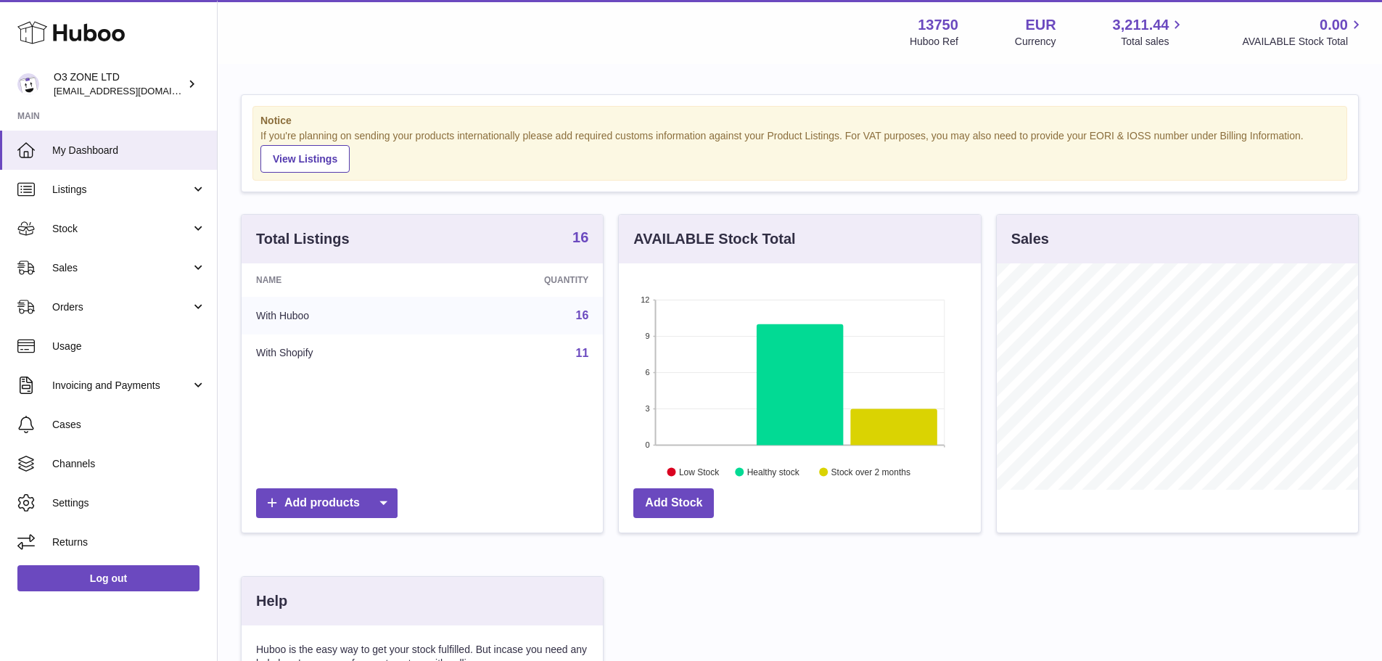 The width and height of the screenshot is (1382, 661). Describe the element at coordinates (648, 336) in the screenshot. I see `text: 9` at that location.